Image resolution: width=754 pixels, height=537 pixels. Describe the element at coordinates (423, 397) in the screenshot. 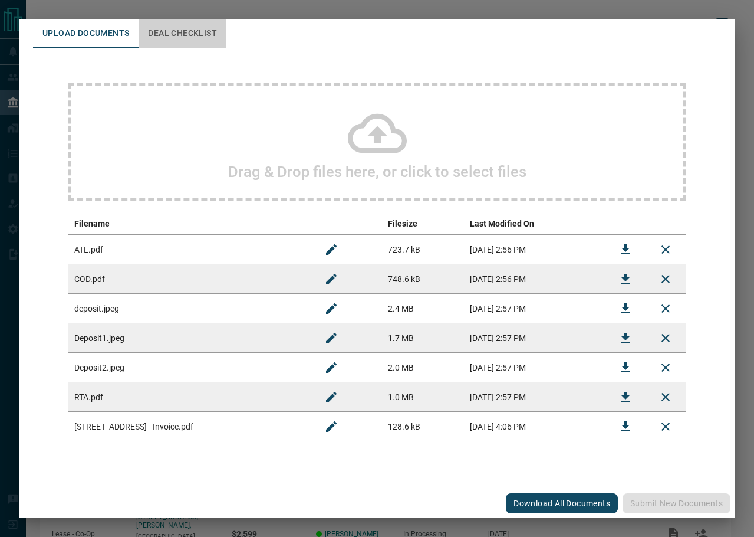

I see `td: 1.0 MB` at that location.